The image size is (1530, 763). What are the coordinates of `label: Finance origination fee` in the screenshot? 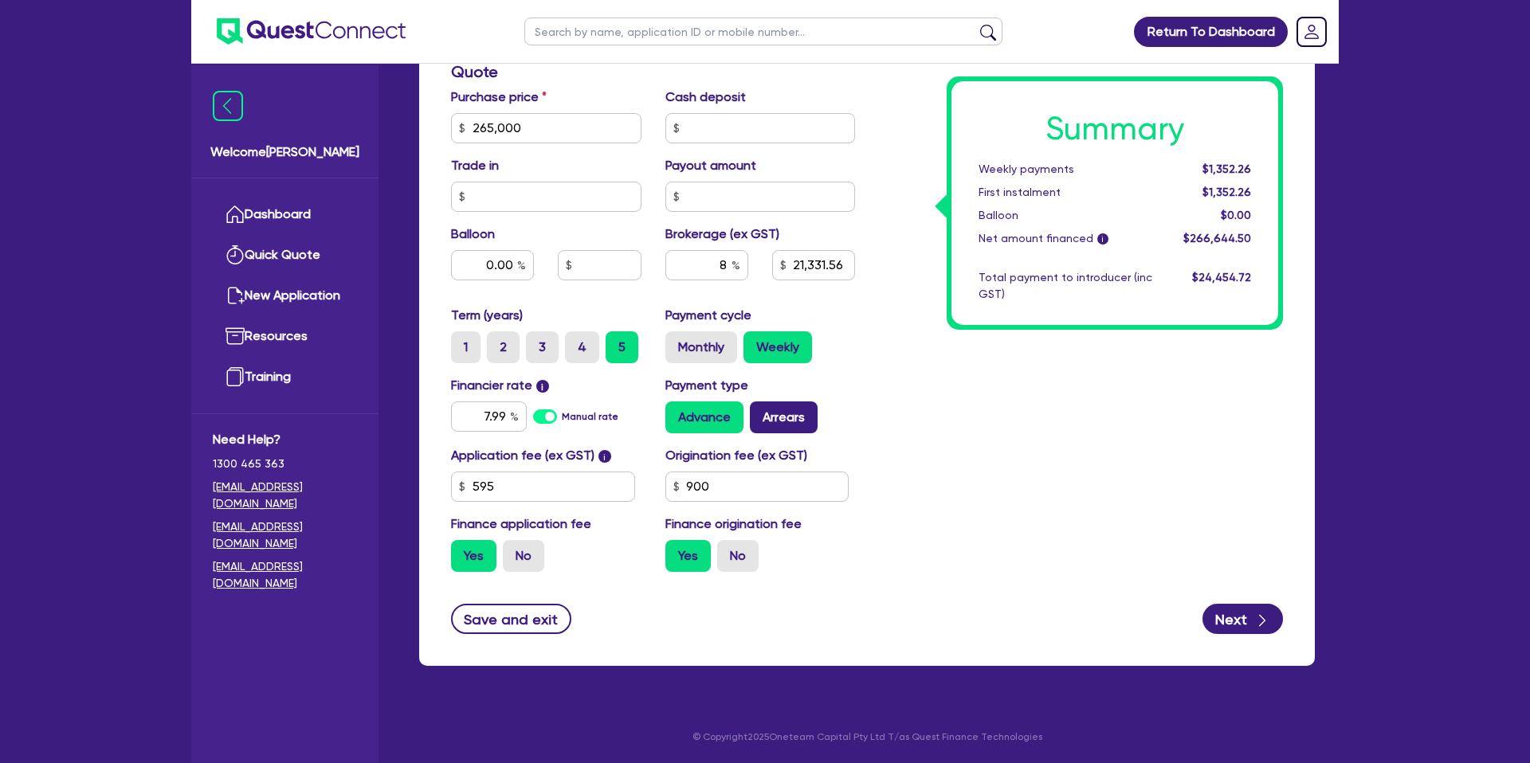 It's located at (733, 524).